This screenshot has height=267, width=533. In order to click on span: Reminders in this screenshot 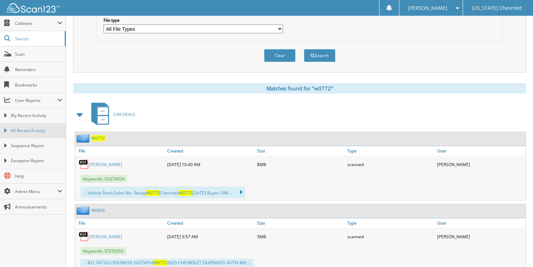, I will do `click(38, 69)`.